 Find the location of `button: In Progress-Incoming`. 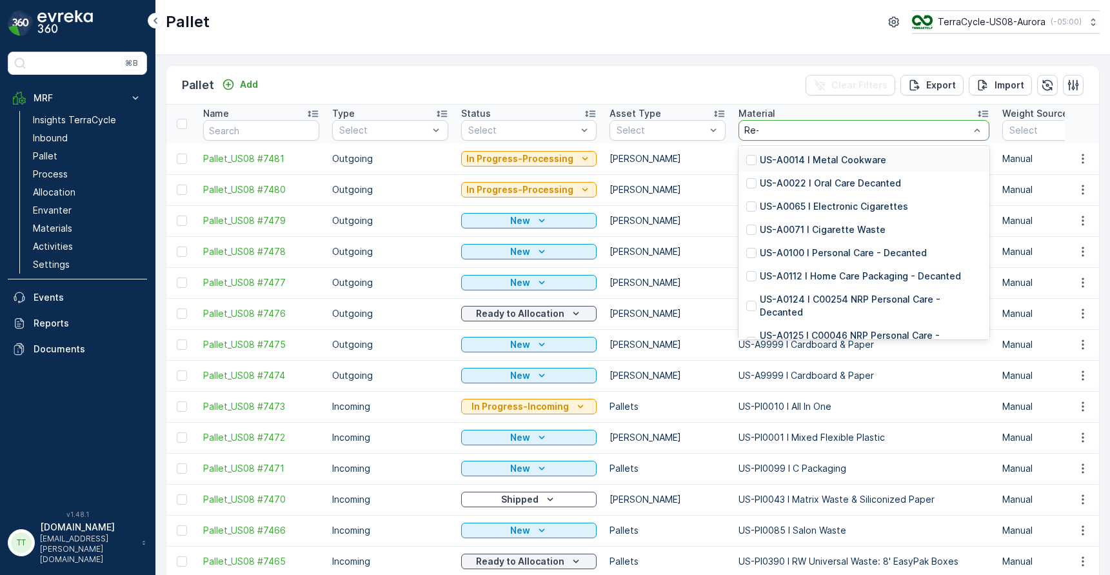

button: In Progress-Incoming is located at coordinates (529, 406).